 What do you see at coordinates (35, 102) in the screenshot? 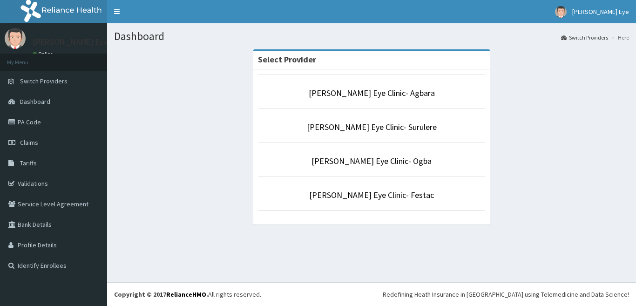
I see `span: Dashboard` at bounding box center [35, 102].